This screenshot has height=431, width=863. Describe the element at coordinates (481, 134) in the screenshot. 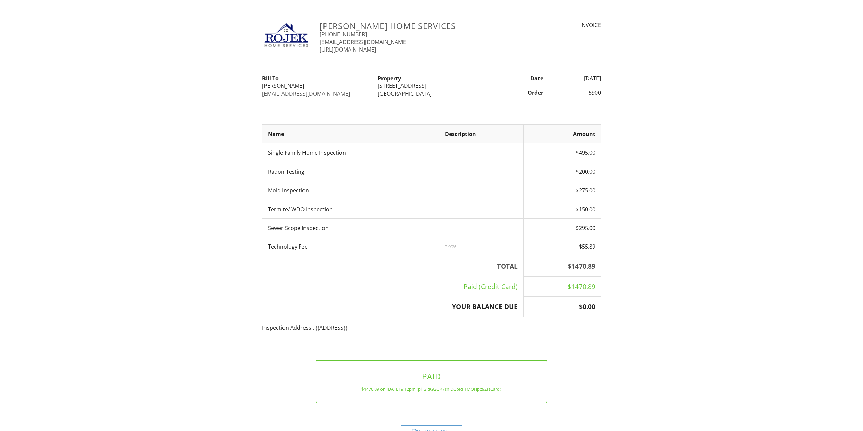

I see `th: Description` at that location.